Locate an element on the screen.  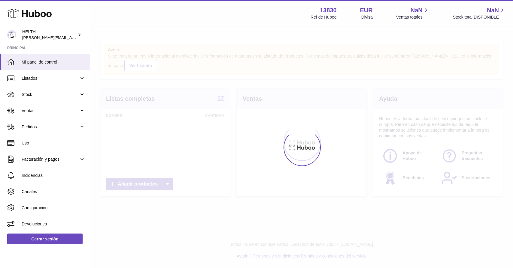
span: Ventas is located at coordinates (50, 111).